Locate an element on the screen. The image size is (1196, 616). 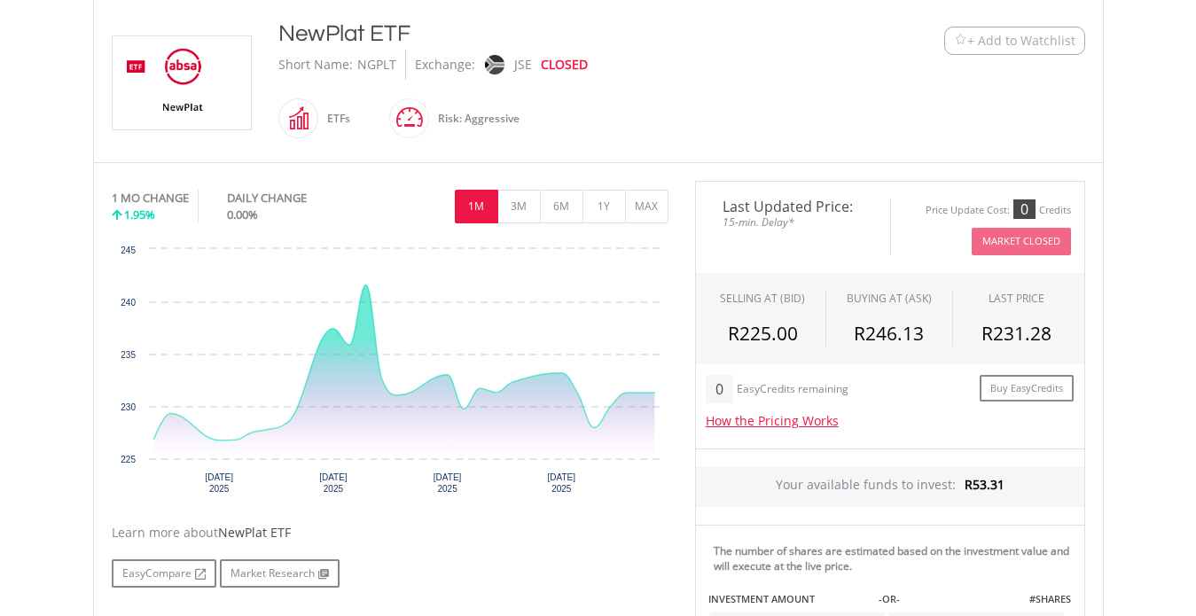
span: R53.31 is located at coordinates (984, 484).